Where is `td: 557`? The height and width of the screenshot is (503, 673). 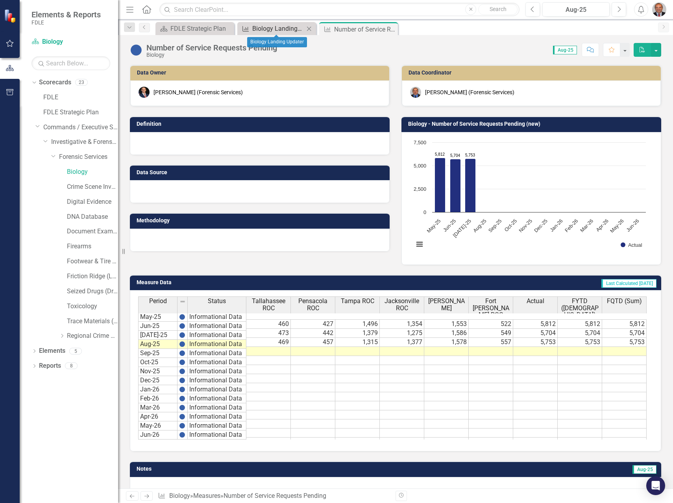 td: 557 is located at coordinates (491, 342).